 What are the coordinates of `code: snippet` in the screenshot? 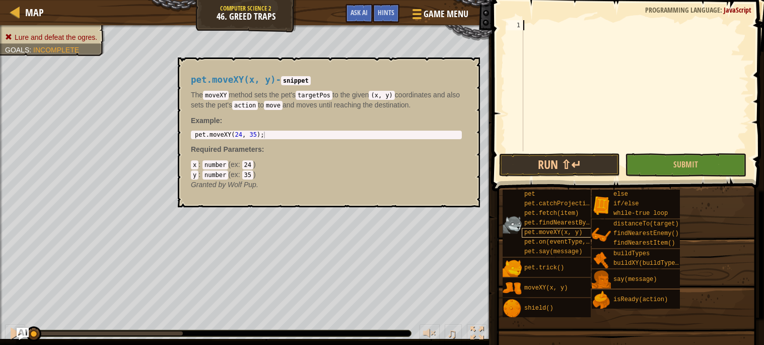 It's located at (296, 81).